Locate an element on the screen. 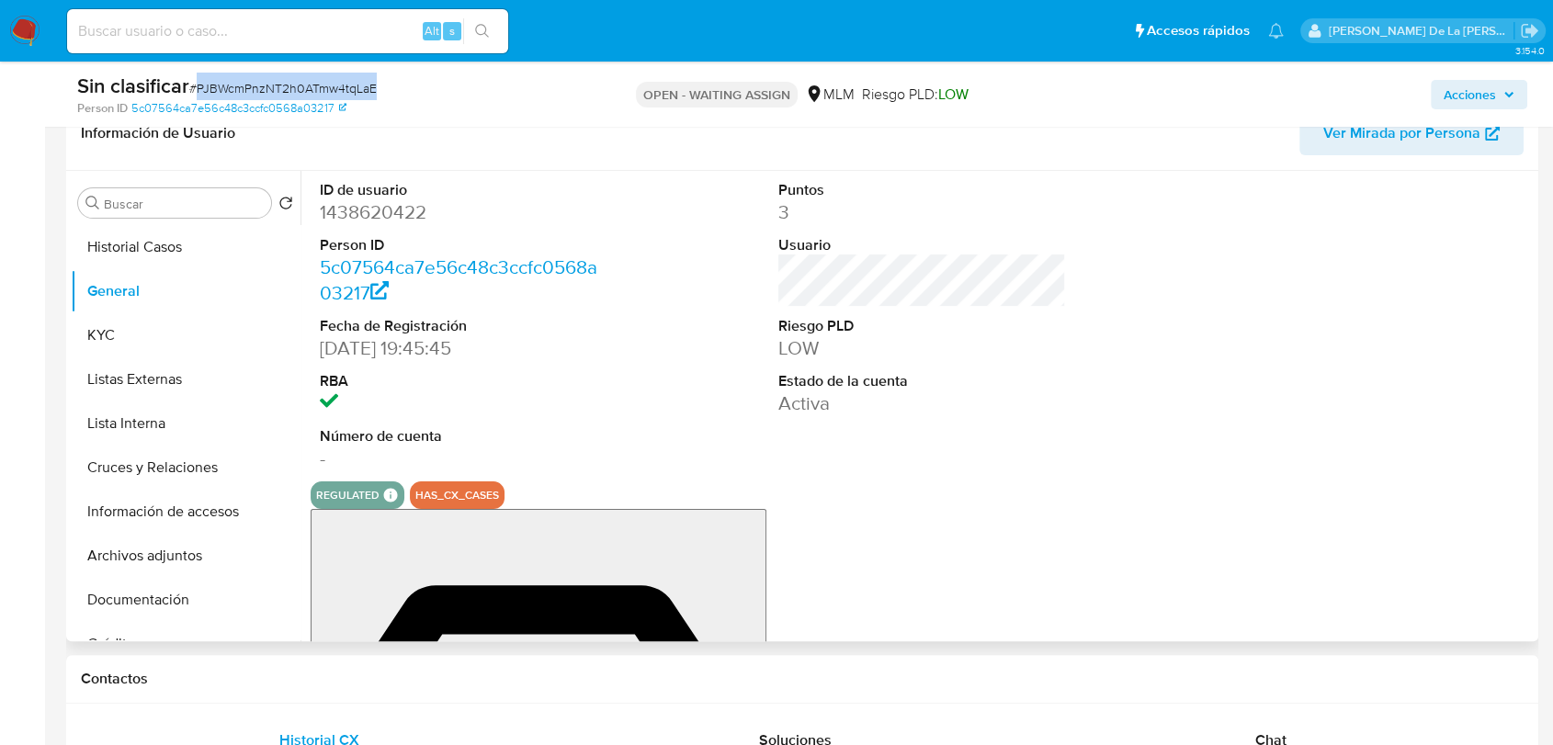 The image size is (1553, 745). a: Salir is located at coordinates (1529, 30).